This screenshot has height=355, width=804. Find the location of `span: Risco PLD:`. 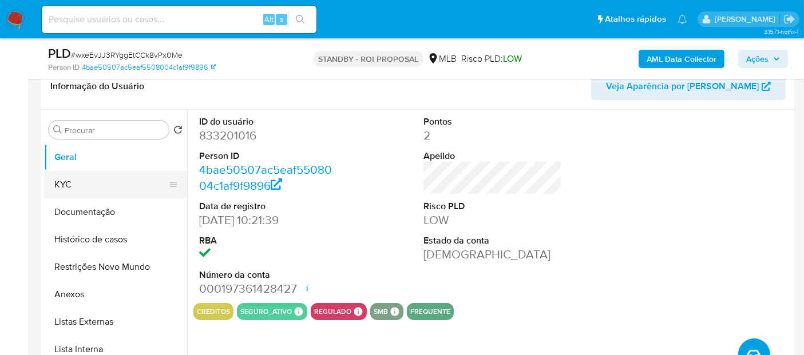

span: Risco PLD: is located at coordinates (492, 59).